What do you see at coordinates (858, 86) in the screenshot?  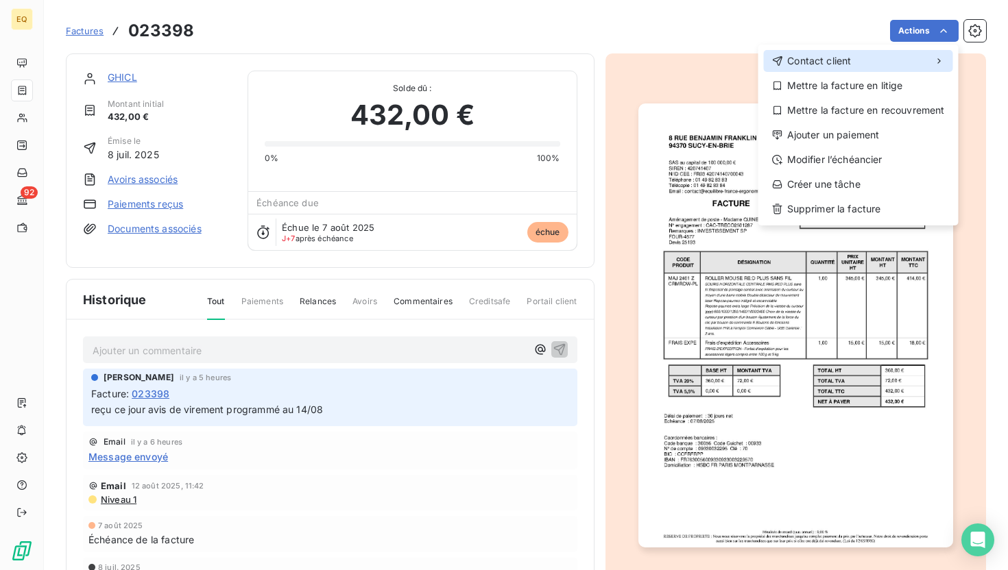 I see `div: Mettre la facture en litige` at bounding box center [858, 86].